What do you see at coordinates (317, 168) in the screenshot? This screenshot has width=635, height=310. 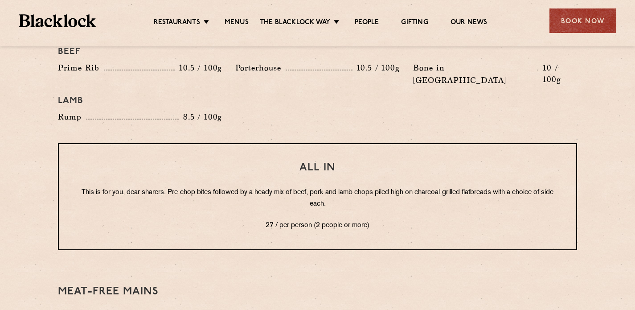 I see `h3: All In` at bounding box center [317, 168].